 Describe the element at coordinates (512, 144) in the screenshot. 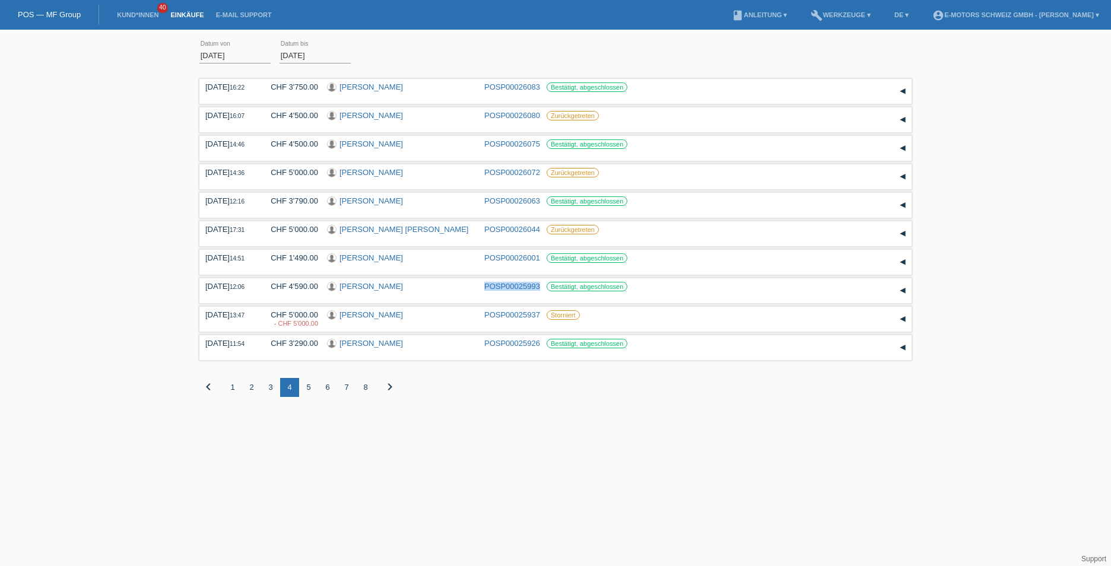

I see `a: POSP00026075` at that location.